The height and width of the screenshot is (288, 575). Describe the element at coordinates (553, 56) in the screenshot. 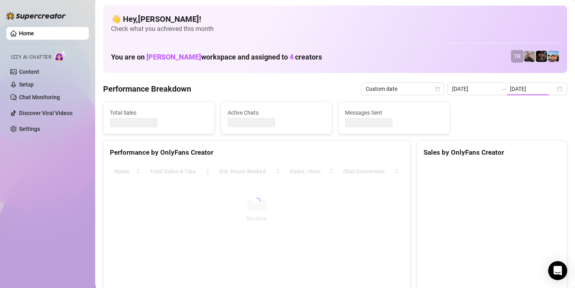

I see `img: Zach` at that location.